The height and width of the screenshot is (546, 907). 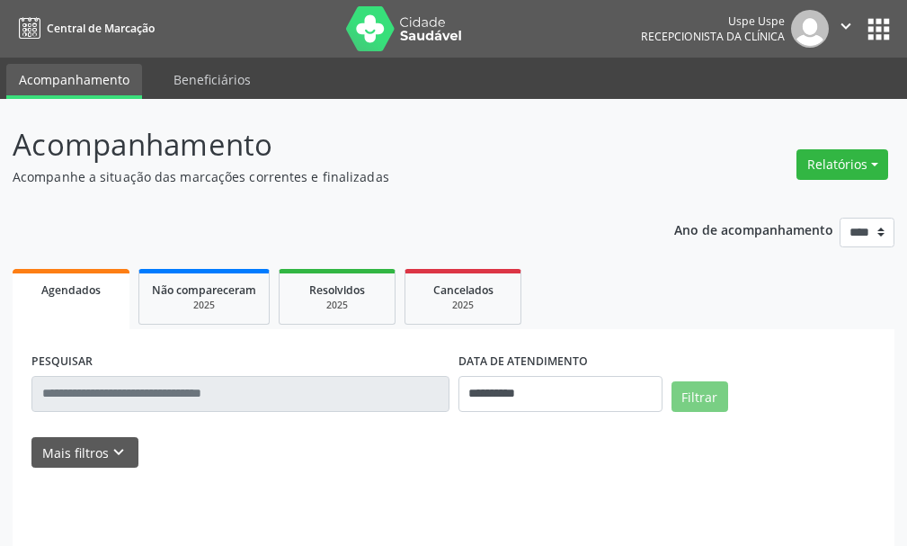 I want to click on i: keyboard_arrow_down, so click(x=119, y=452).